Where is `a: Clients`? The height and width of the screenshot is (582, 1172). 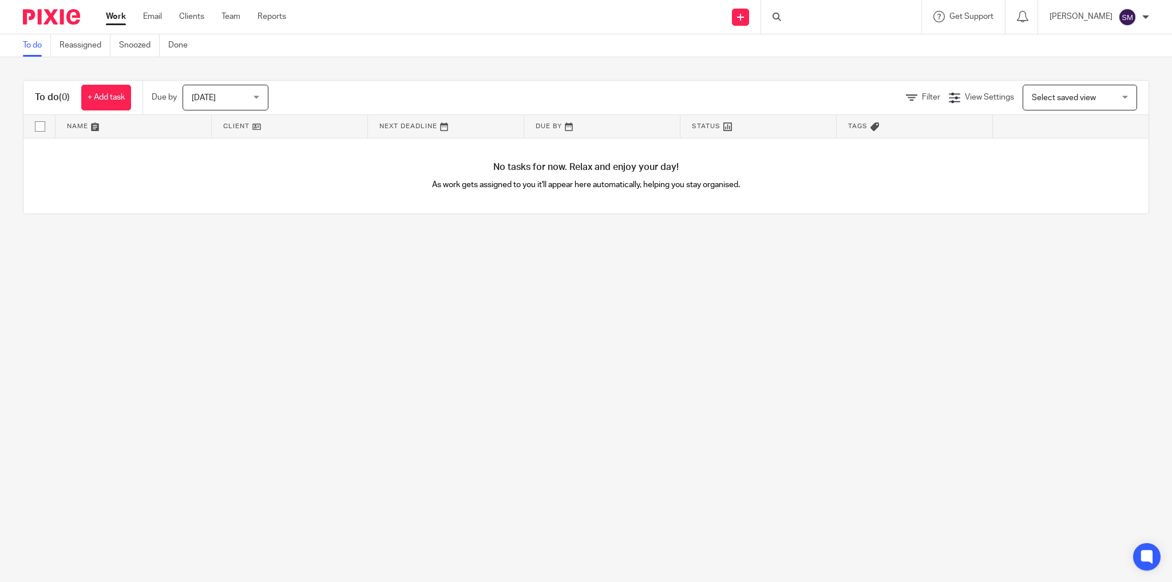
a: Clients is located at coordinates (192, 17).